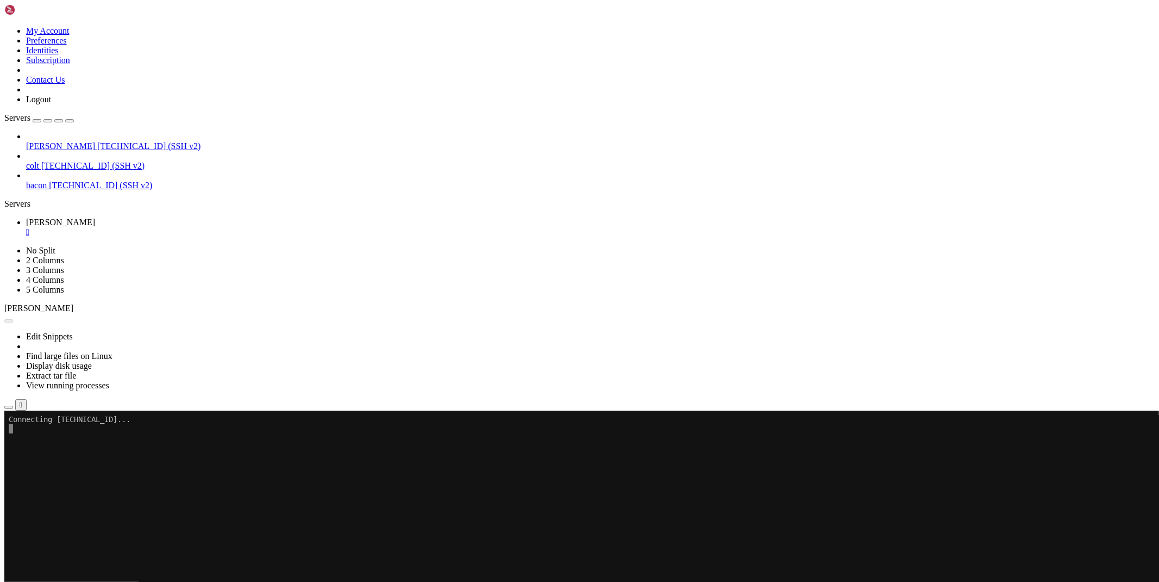 The image size is (1159, 582). Describe the element at coordinates (45, 260) in the screenshot. I see `a: 2 Columns` at that location.